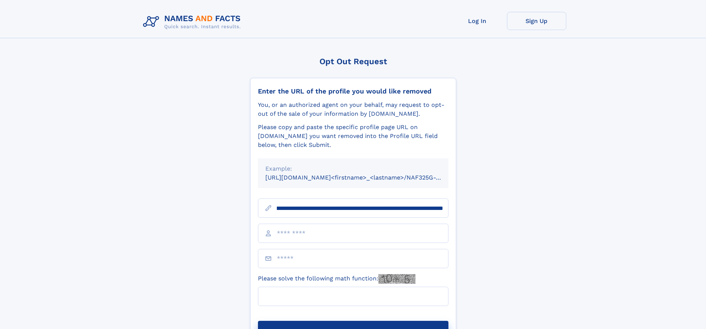  Describe the element at coordinates (536, 21) in the screenshot. I see `a: Sign Up` at that location.